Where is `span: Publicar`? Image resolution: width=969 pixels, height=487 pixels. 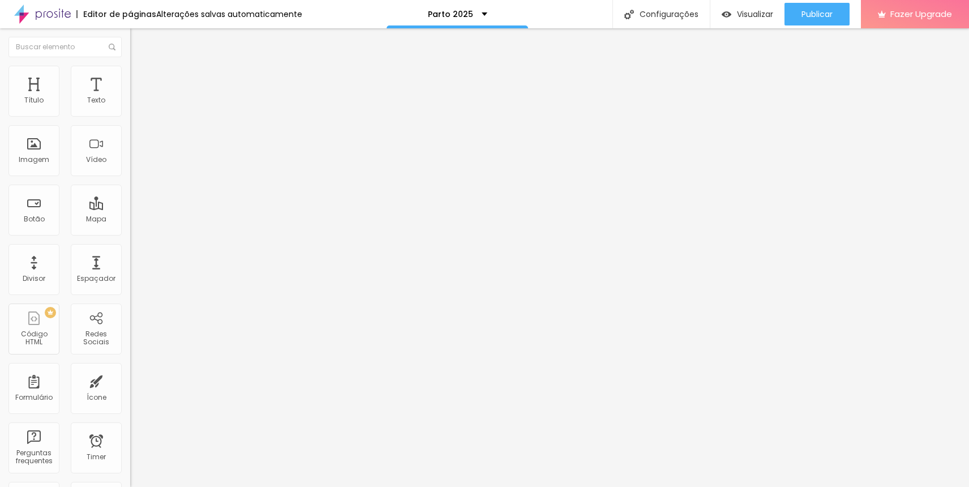
span: Publicar is located at coordinates (817, 14).